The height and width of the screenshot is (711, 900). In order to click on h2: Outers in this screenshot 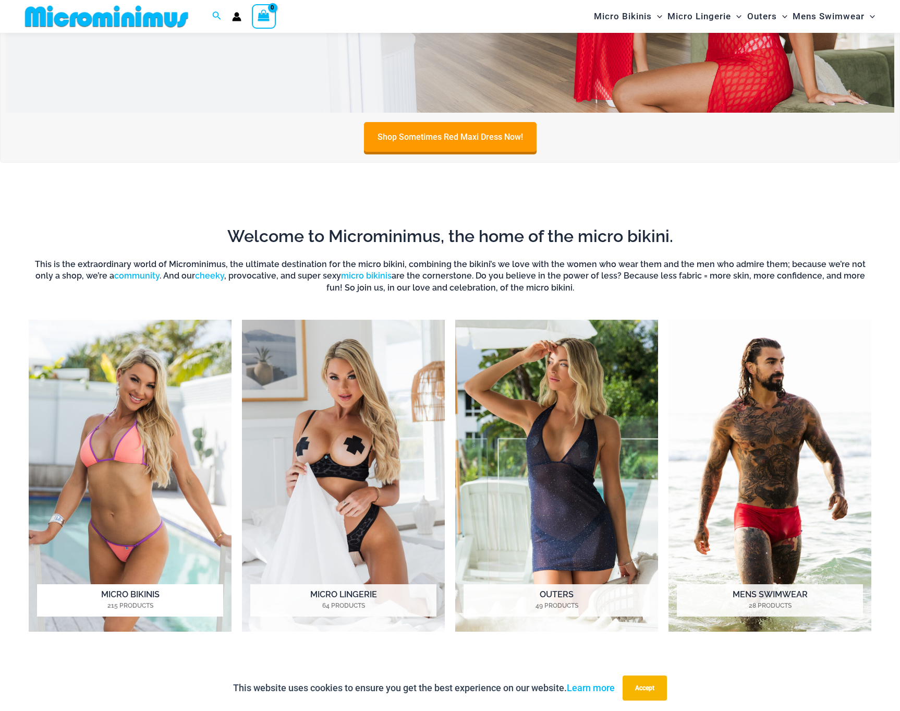, I will do `click(556, 600)`.